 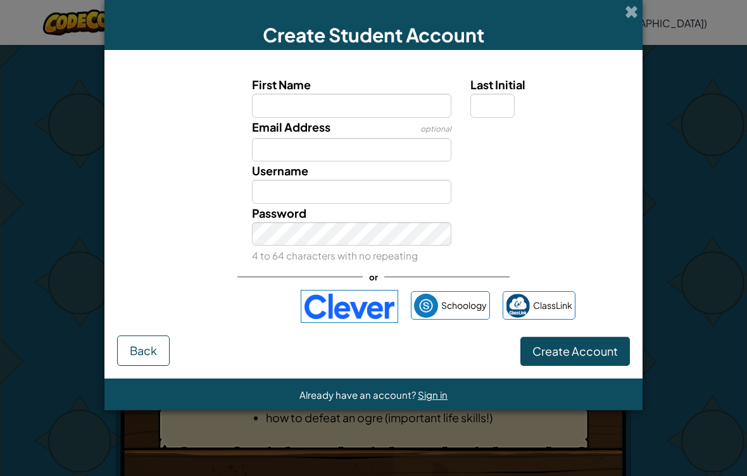 I want to click on span: optional, so click(x=436, y=129).